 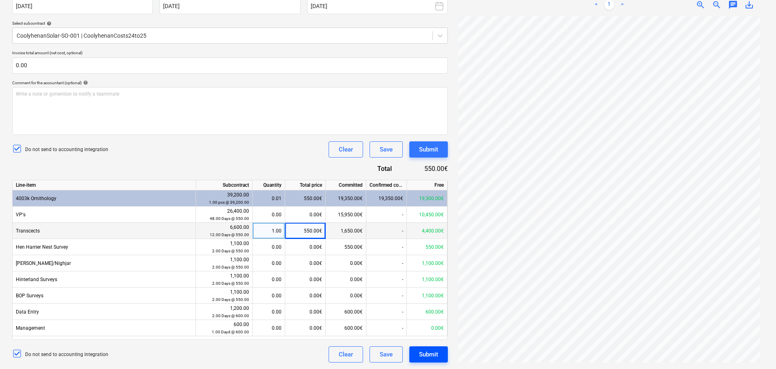 I want to click on div: Free, so click(x=427, y=185).